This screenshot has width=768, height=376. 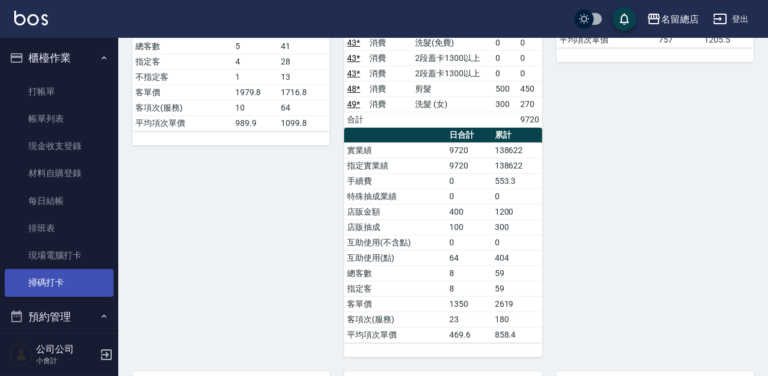 What do you see at coordinates (255, 61) in the screenshot?
I see `td: 4` at bounding box center [255, 61].